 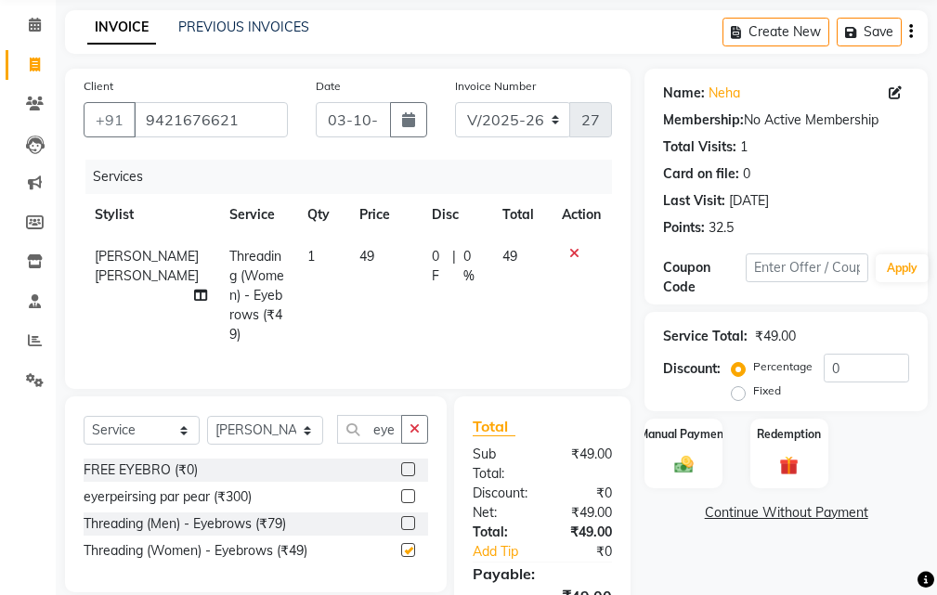 I want to click on div: FREE EYEBRO (₹0), so click(x=140, y=470).